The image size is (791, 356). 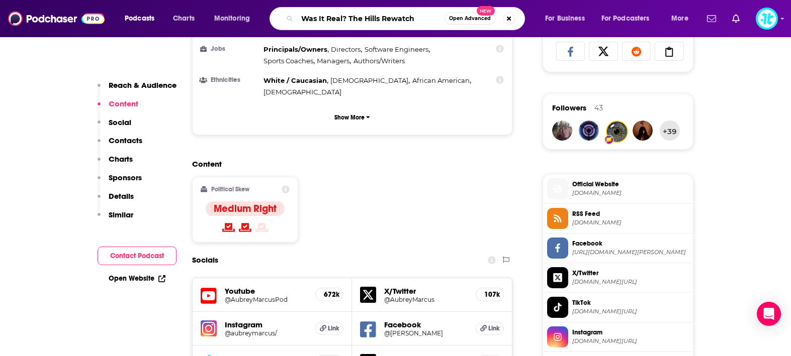 I want to click on img: Podnificent, so click(x=589, y=131).